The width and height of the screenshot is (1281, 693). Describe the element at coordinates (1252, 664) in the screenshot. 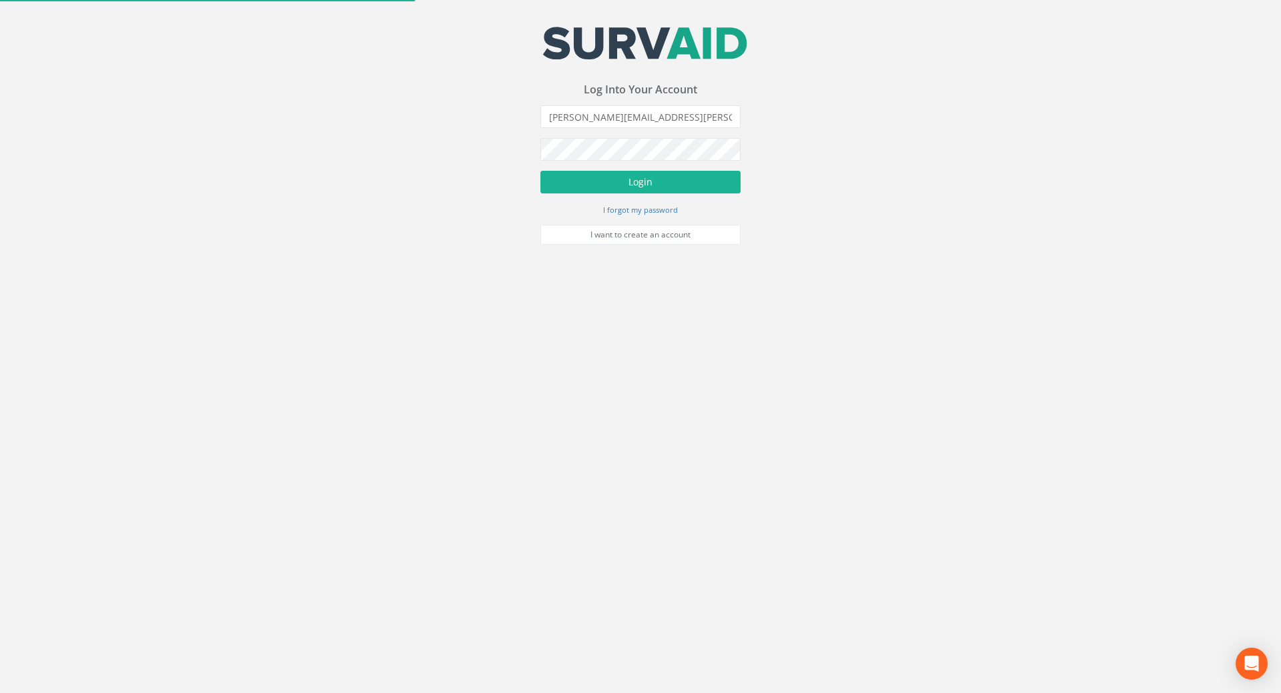

I see `div: Open Intercom Messenger` at that location.